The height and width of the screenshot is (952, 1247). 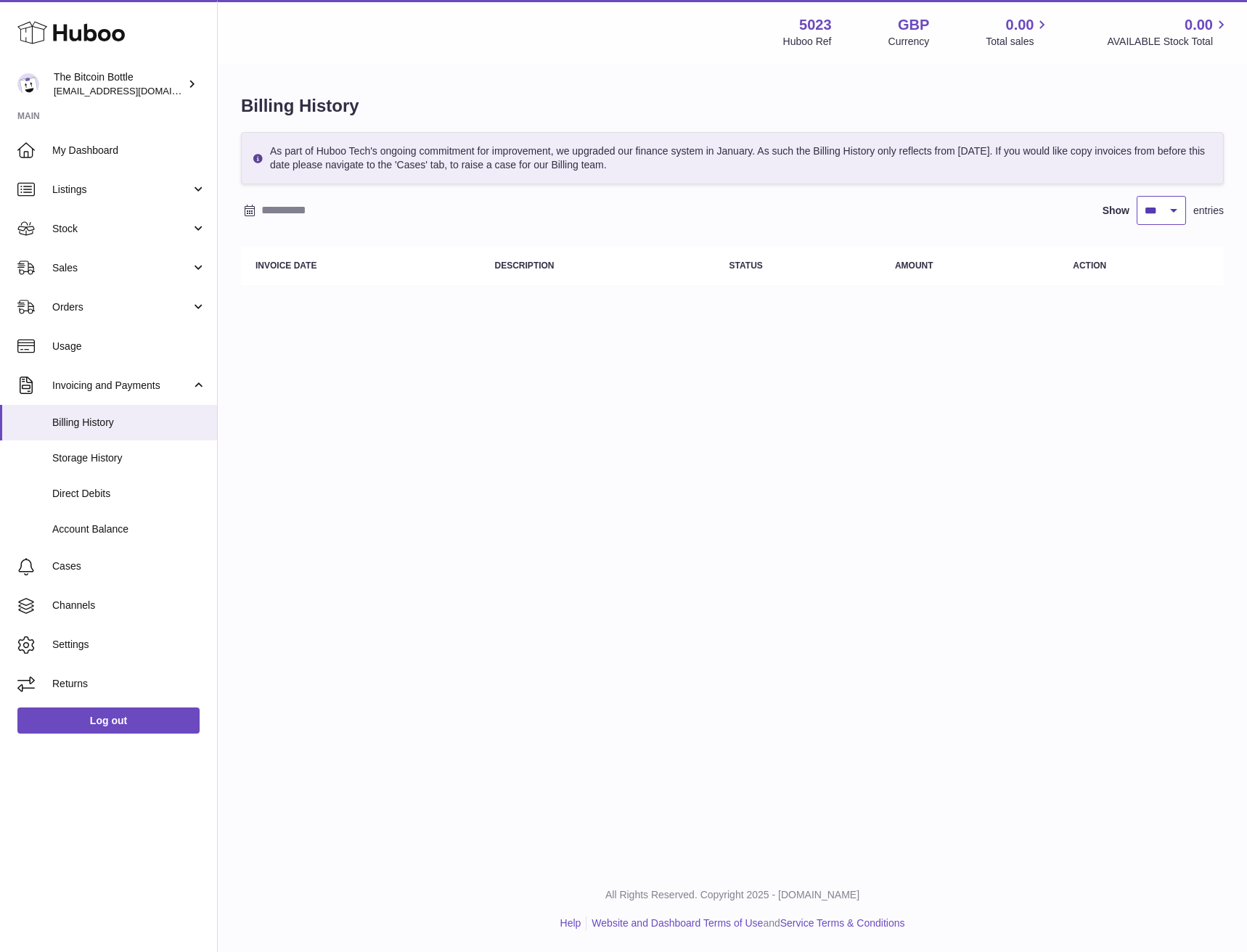 I want to click on span: Orders, so click(x=121, y=307).